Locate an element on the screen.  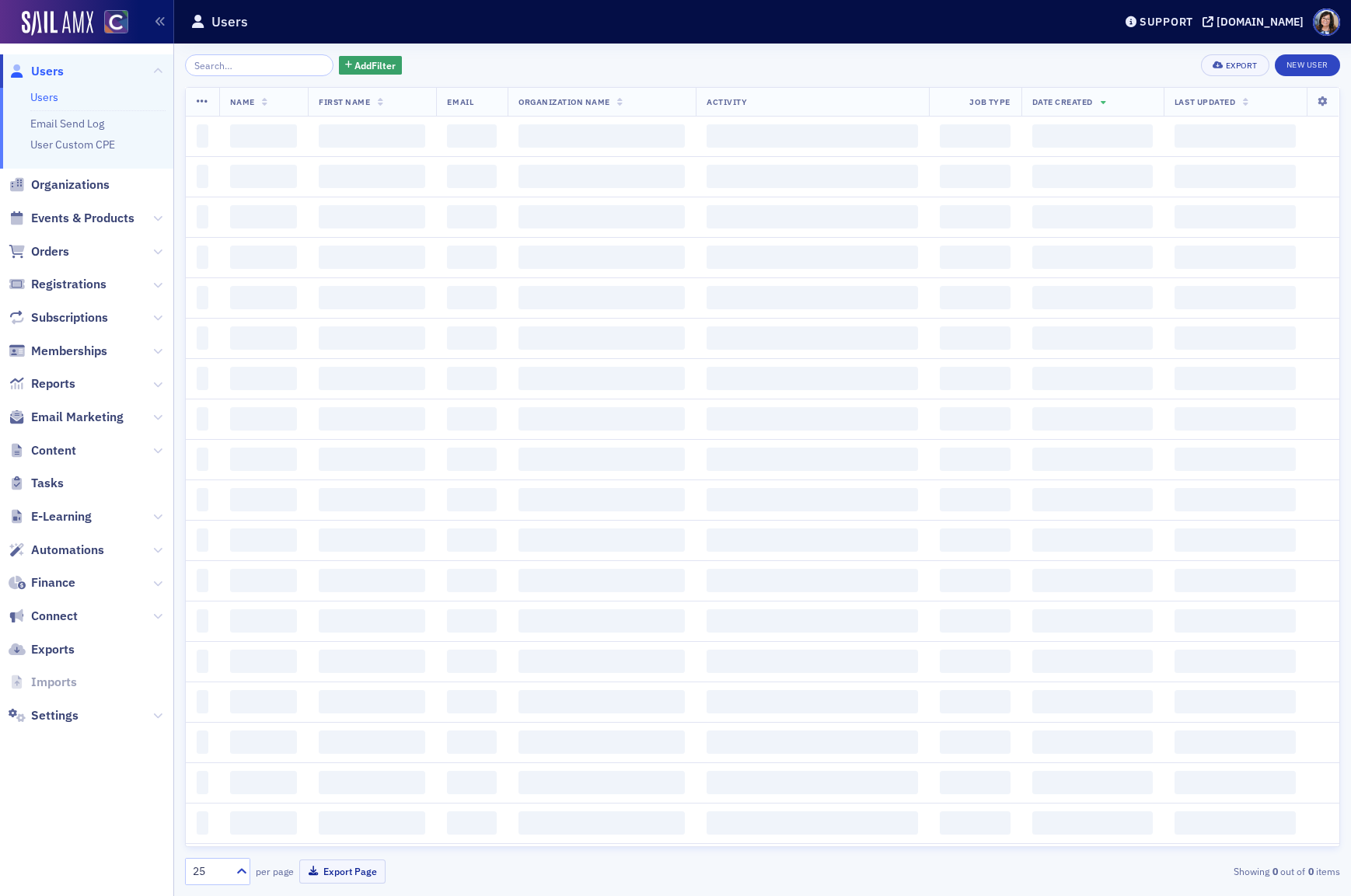
a: Exports is located at coordinates (41, 649).